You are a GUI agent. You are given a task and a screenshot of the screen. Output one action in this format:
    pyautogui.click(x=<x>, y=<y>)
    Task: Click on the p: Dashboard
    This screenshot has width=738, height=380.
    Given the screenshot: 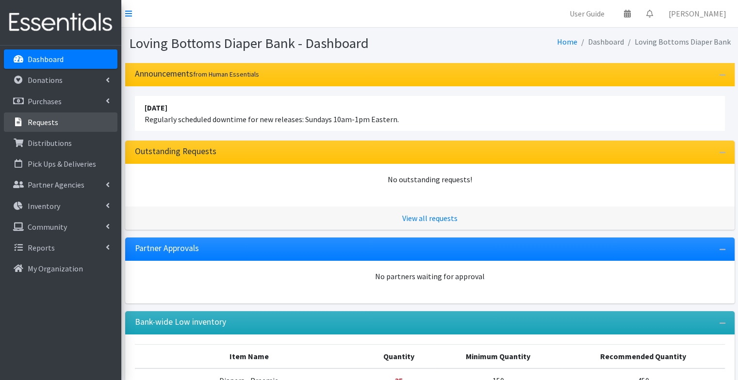 What is the action you would take?
    pyautogui.click(x=46, y=59)
    